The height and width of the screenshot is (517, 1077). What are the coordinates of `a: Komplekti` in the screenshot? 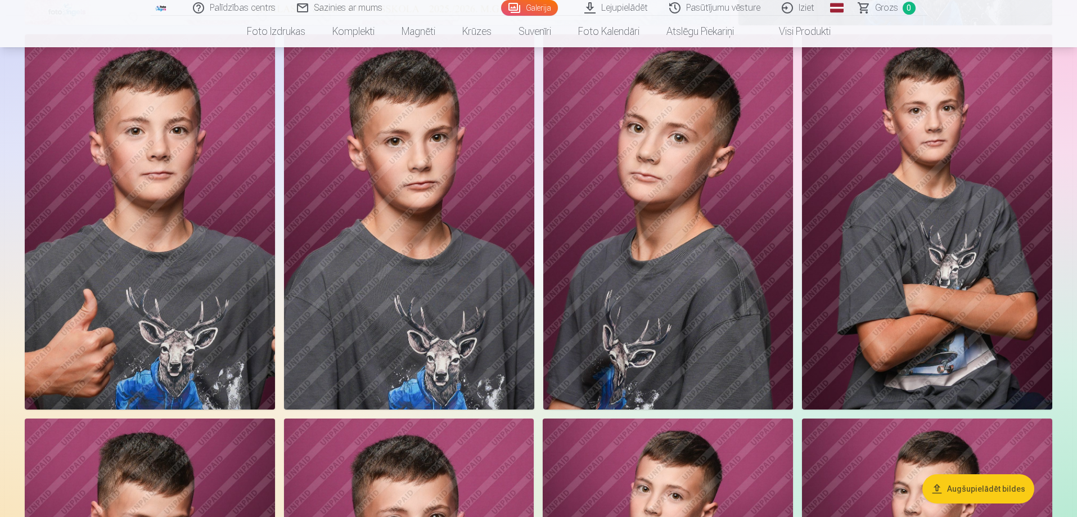 It's located at (353, 31).